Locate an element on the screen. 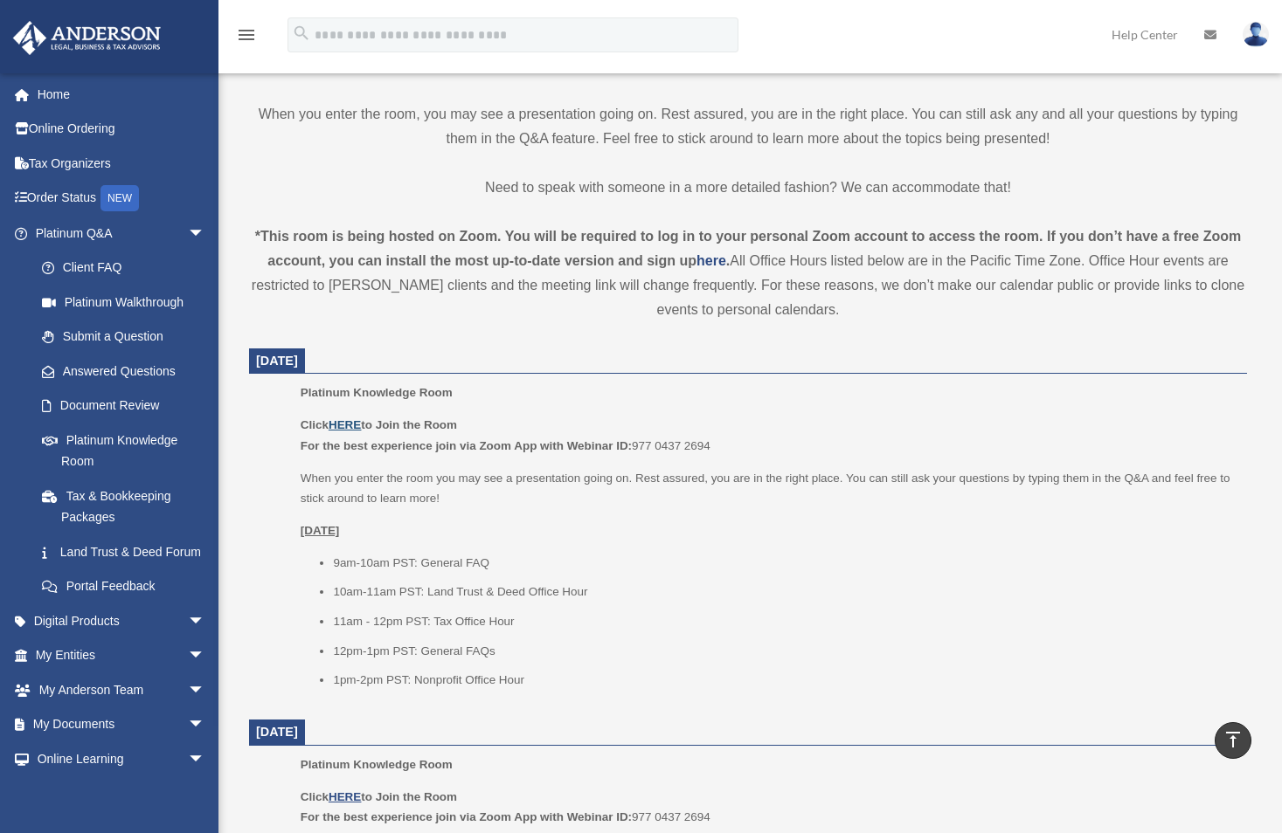 Image resolution: width=1282 pixels, height=833 pixels. a: Platinum Q&Aarrow_drop_down is located at coordinates (121, 233).